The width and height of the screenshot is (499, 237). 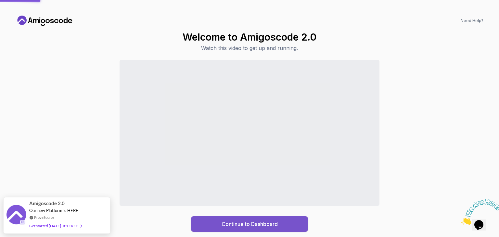 I want to click on div: Continue to Dashboard, so click(x=249, y=224).